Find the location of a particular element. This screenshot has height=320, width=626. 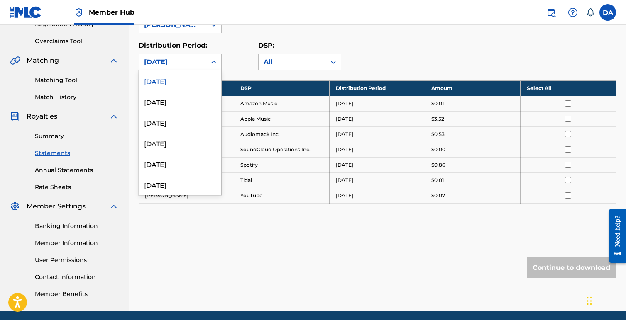

img: search is located at coordinates (551, 12).